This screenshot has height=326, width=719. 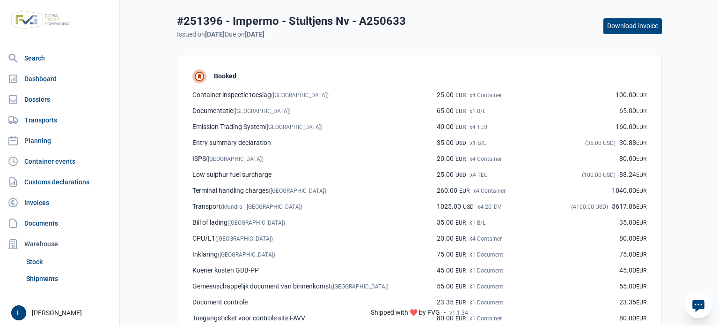 What do you see at coordinates (633, 26) in the screenshot?
I see `button: Download invoice` at bounding box center [633, 26].